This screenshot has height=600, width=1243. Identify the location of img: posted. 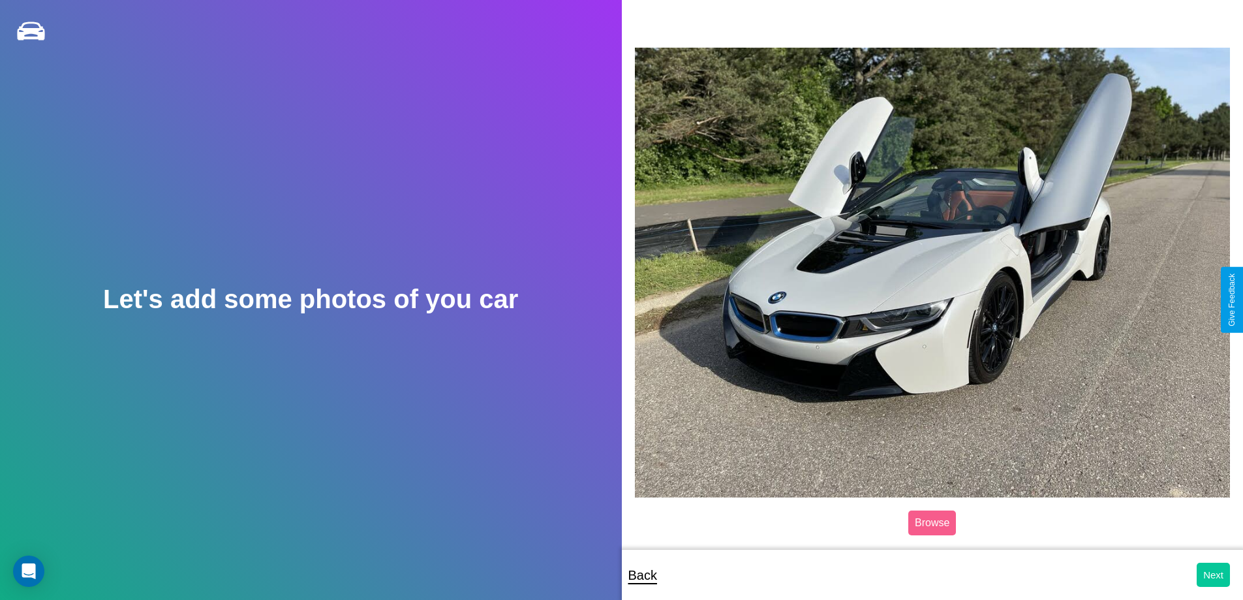
(933, 272).